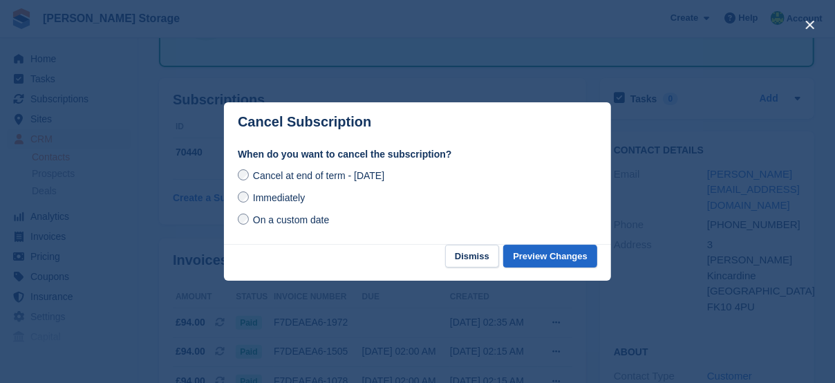  I want to click on button: Preview Changes, so click(550, 256).